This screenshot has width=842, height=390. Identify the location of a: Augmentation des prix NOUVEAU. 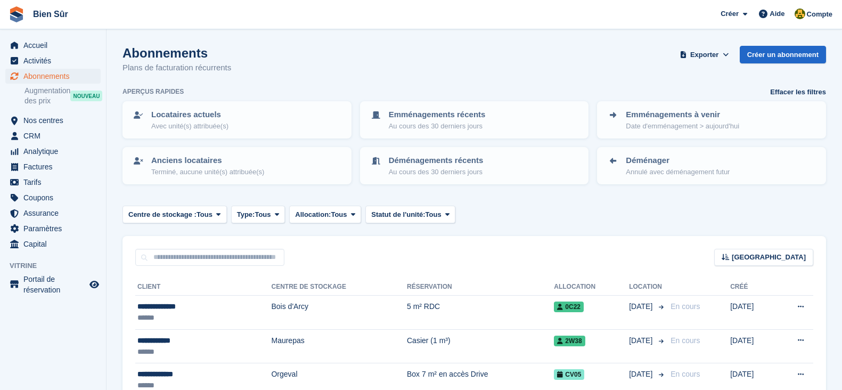
(62, 96).